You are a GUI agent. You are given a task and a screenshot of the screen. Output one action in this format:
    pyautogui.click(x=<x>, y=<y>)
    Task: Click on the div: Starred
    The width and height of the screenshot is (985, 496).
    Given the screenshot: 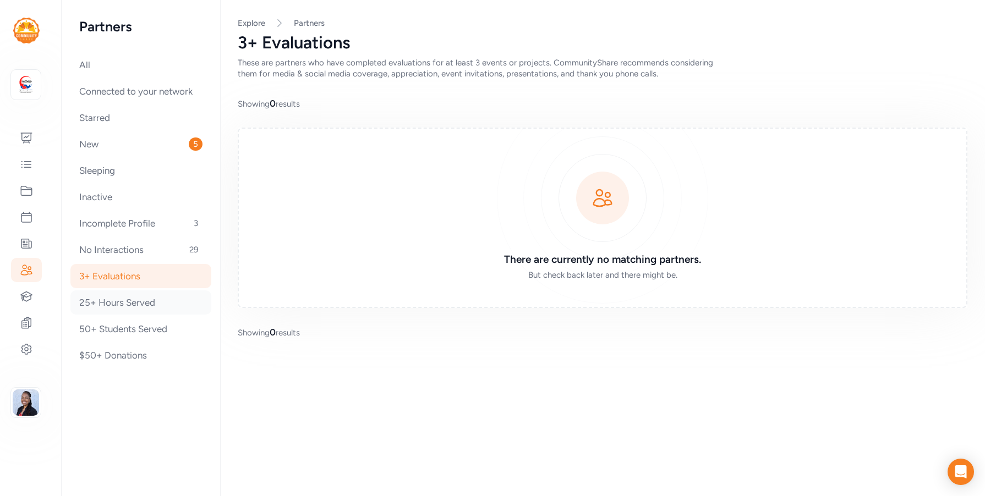 What is the action you would take?
    pyautogui.click(x=141, y=118)
    